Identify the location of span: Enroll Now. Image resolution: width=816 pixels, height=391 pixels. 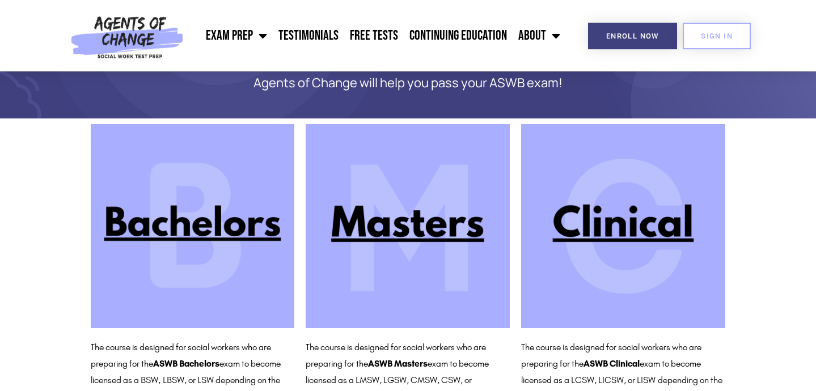
(633, 36).